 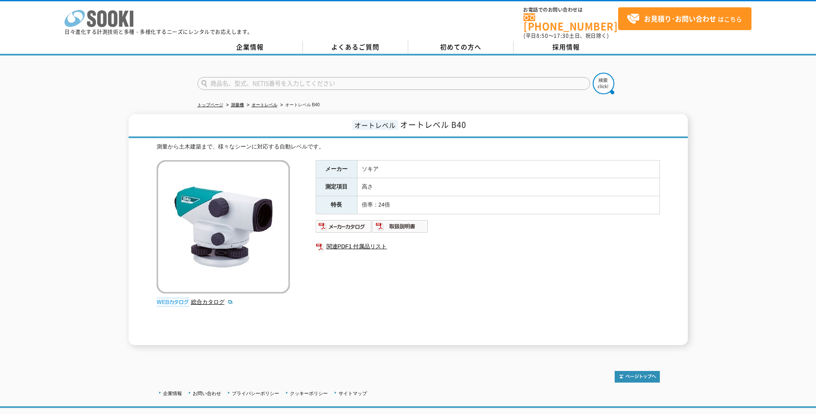 I want to click on a: お見積り･お問い合わせはこちら, so click(x=685, y=19).